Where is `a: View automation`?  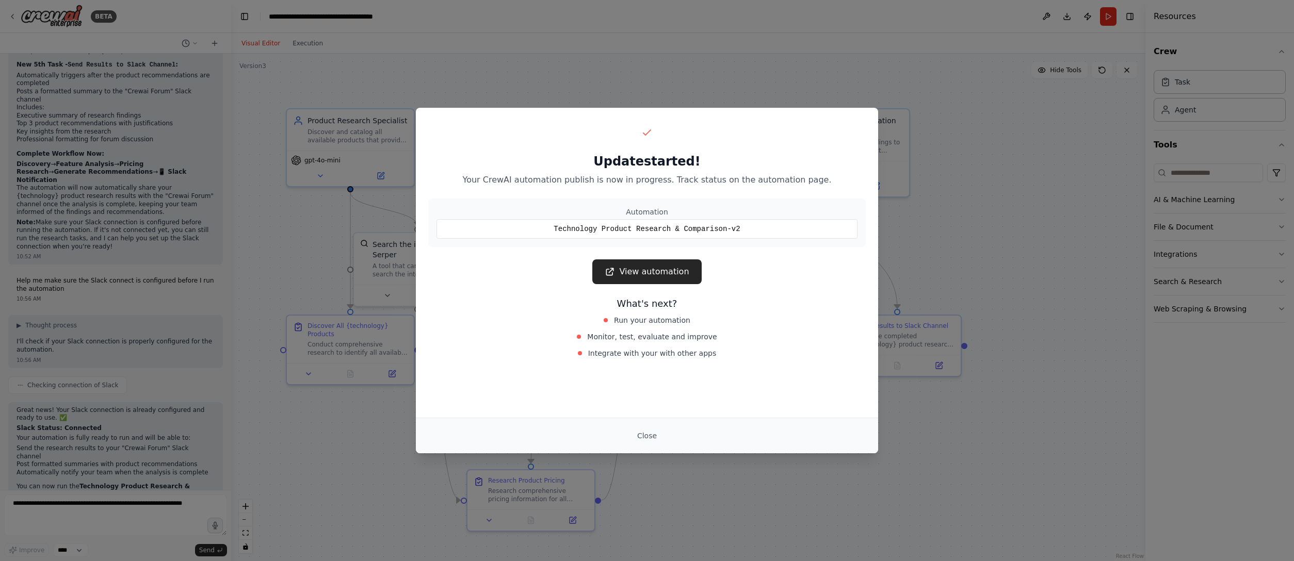
a: View automation is located at coordinates (646, 272).